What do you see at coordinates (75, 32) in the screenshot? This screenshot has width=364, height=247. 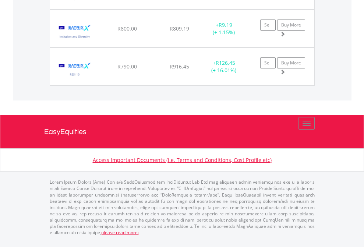 I see `img: TFSA.STXID.png` at bounding box center [75, 32].